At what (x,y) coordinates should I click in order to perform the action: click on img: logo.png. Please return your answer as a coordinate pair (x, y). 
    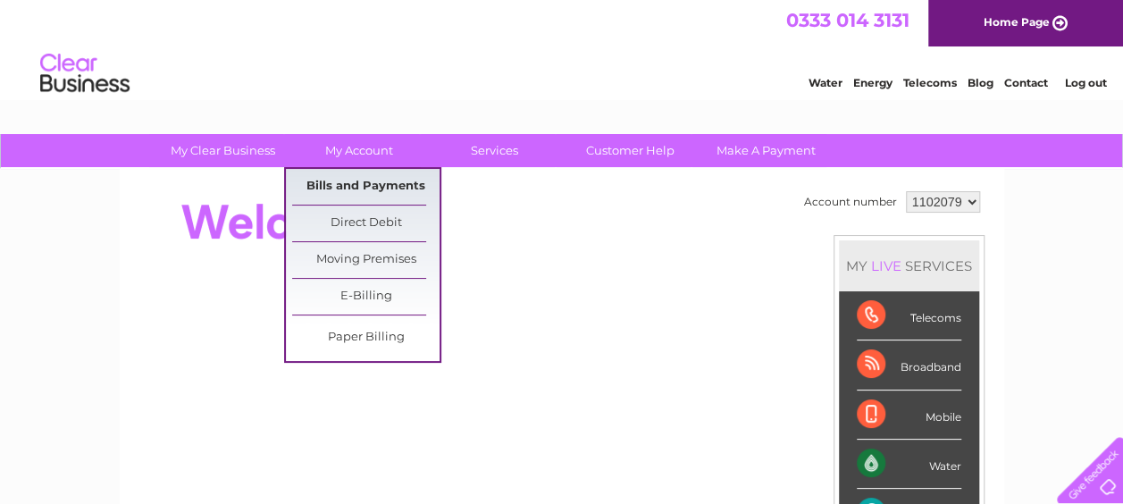
    Looking at the image, I should click on (85, 73).